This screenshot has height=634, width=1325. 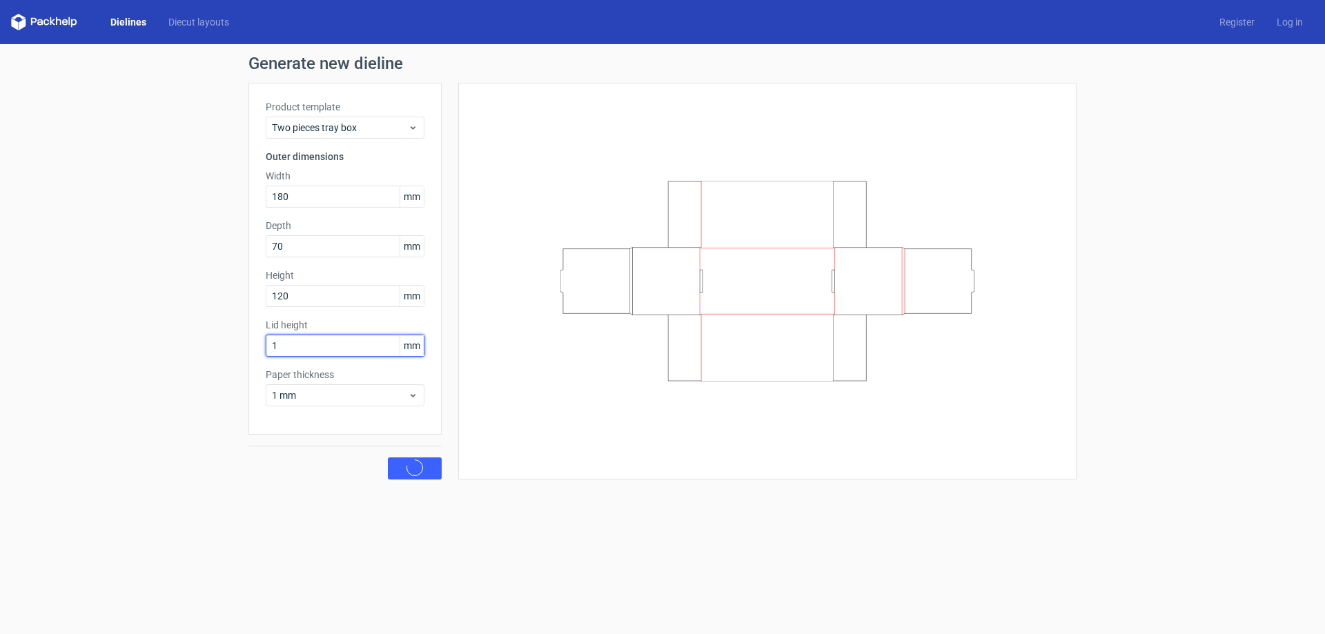 What do you see at coordinates (662, 63) in the screenshot?
I see `h1: Generate new dieline` at bounding box center [662, 63].